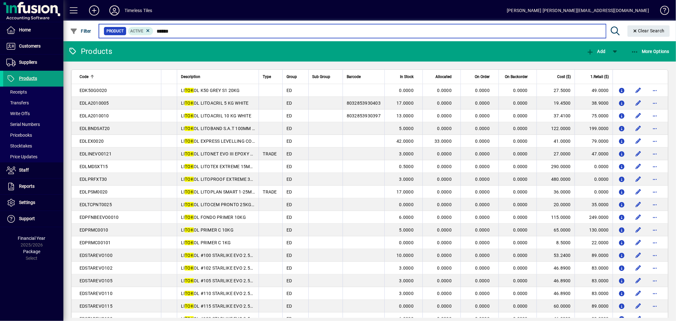 This screenshot has width=676, height=321. What do you see at coordinates (94, 116) in the screenshot?
I see `span: EDLA2010010` at bounding box center [94, 116].